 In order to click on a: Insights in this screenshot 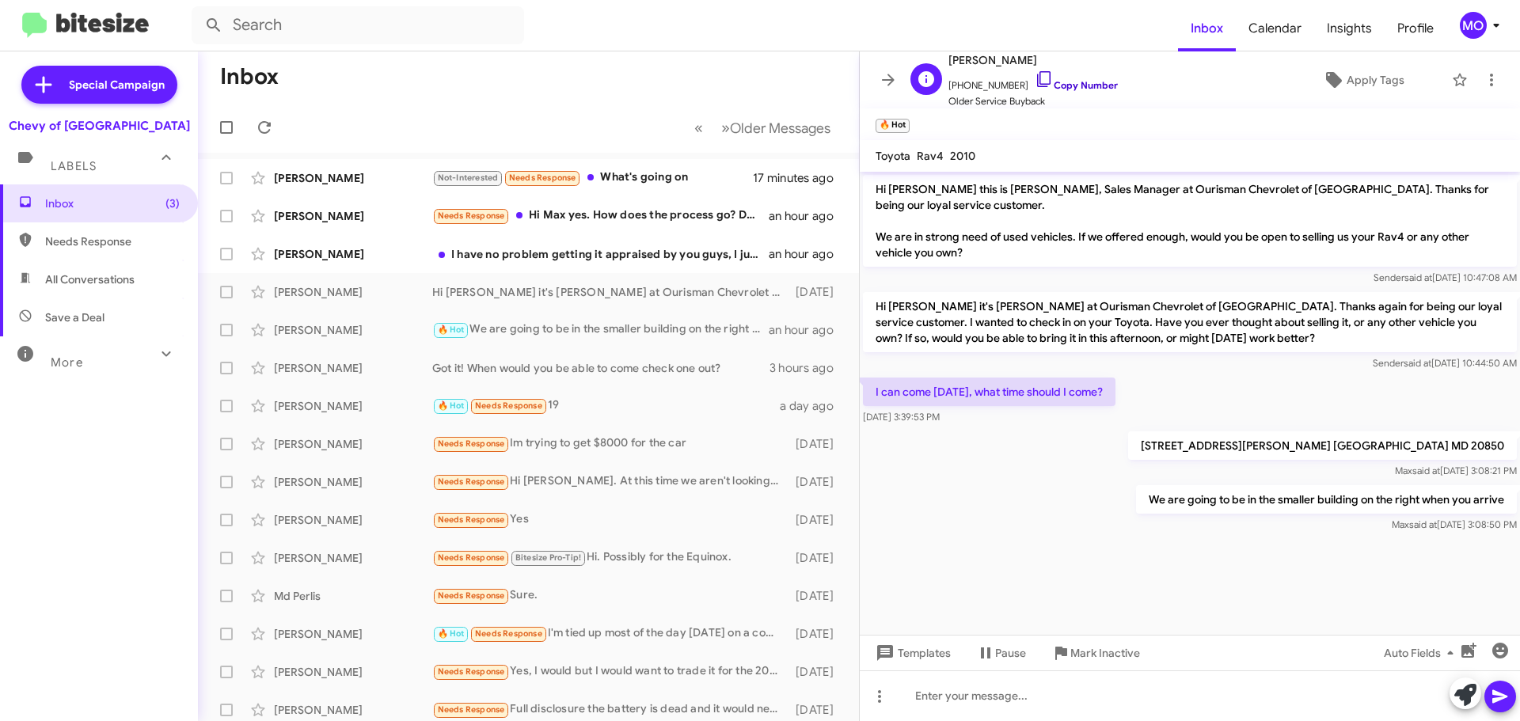, I will do `click(1349, 28)`.